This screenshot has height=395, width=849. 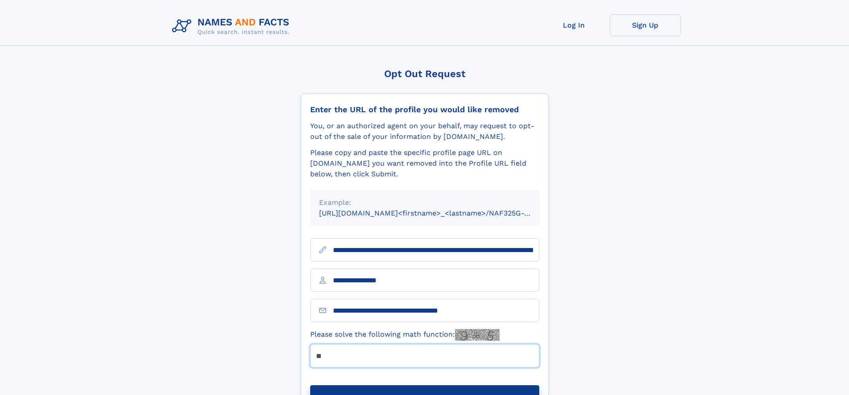 I want to click on div: Example:, so click(x=425, y=203).